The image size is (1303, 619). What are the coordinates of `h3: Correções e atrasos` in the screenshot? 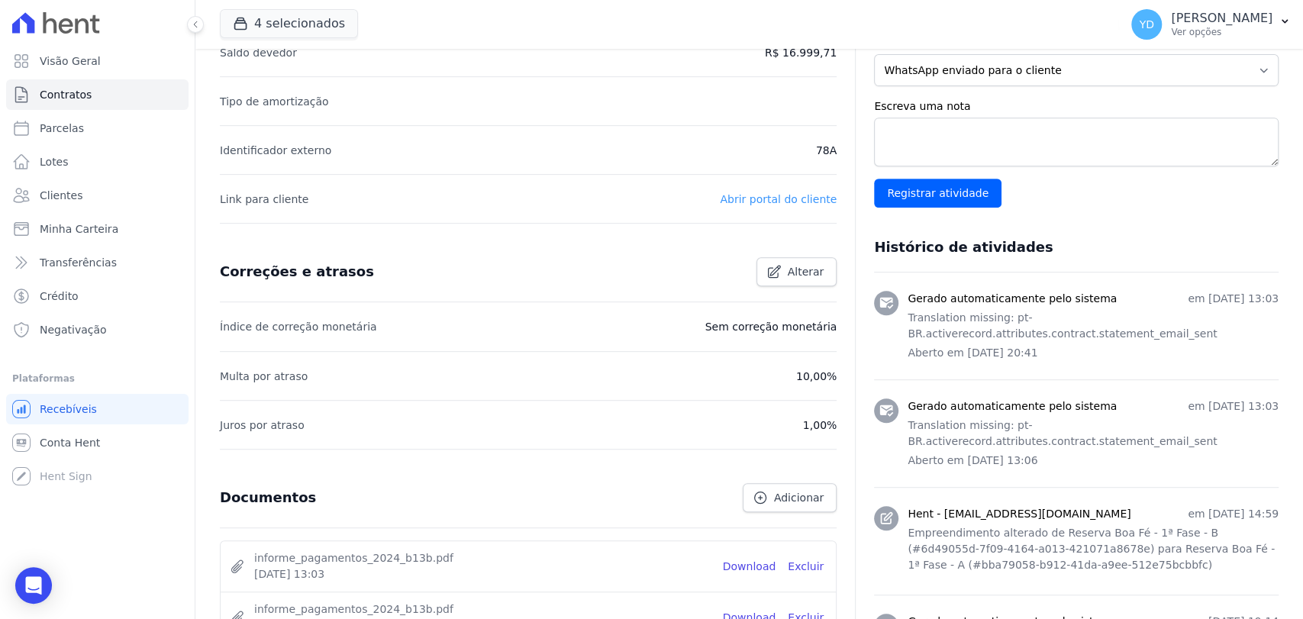 It's located at (297, 272).